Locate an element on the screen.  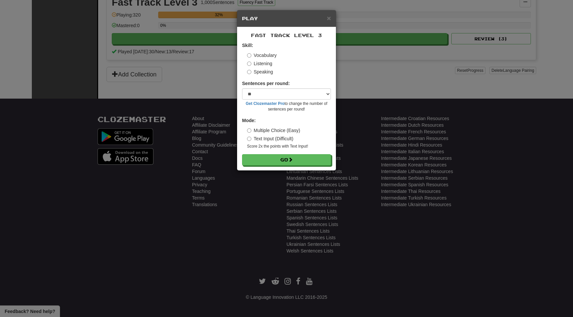
small: Score 2x the points with Text Input ! is located at coordinates (289, 146).